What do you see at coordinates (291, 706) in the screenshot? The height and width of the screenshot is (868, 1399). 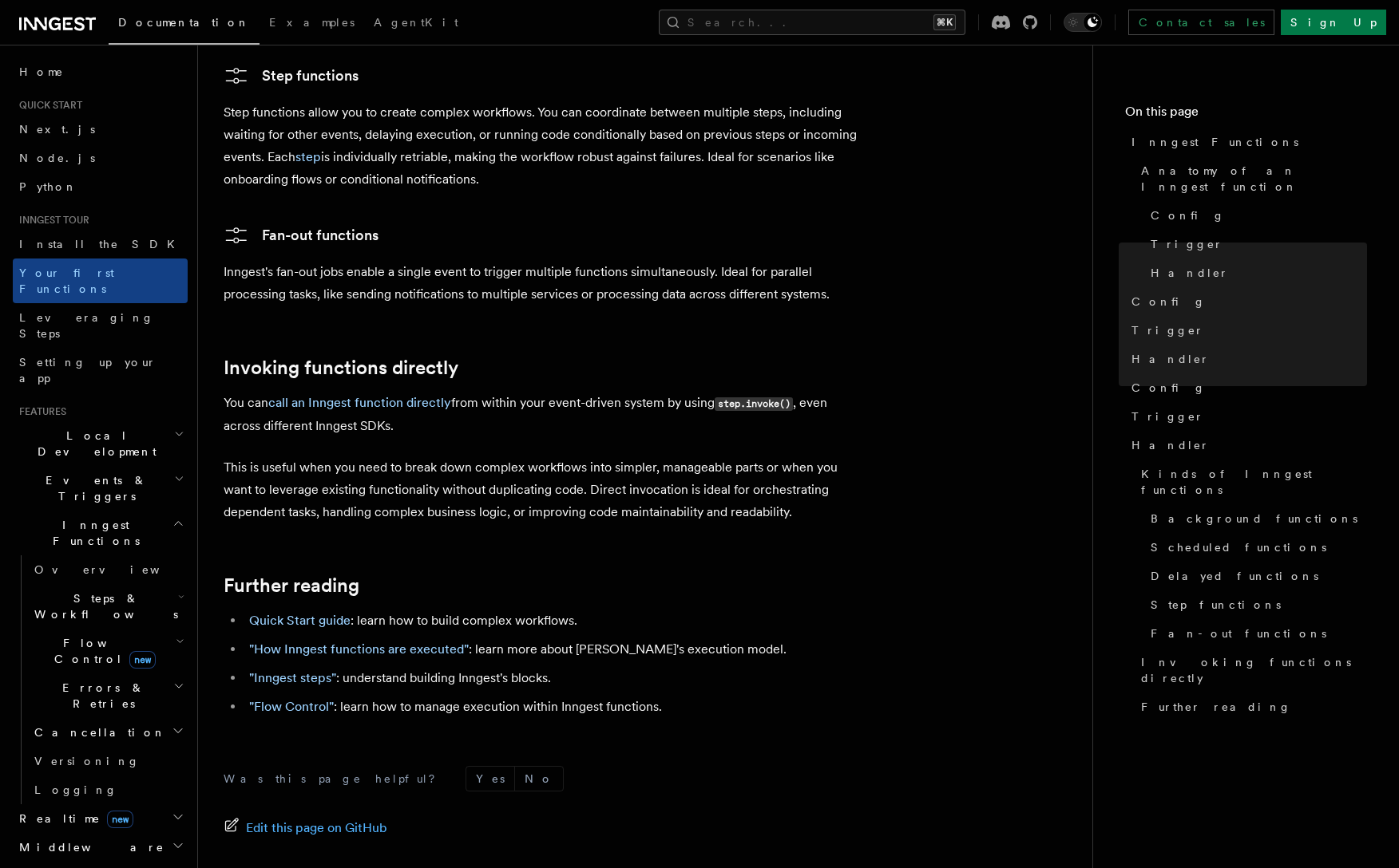 I see `a: "Flow Control"` at bounding box center [291, 706].